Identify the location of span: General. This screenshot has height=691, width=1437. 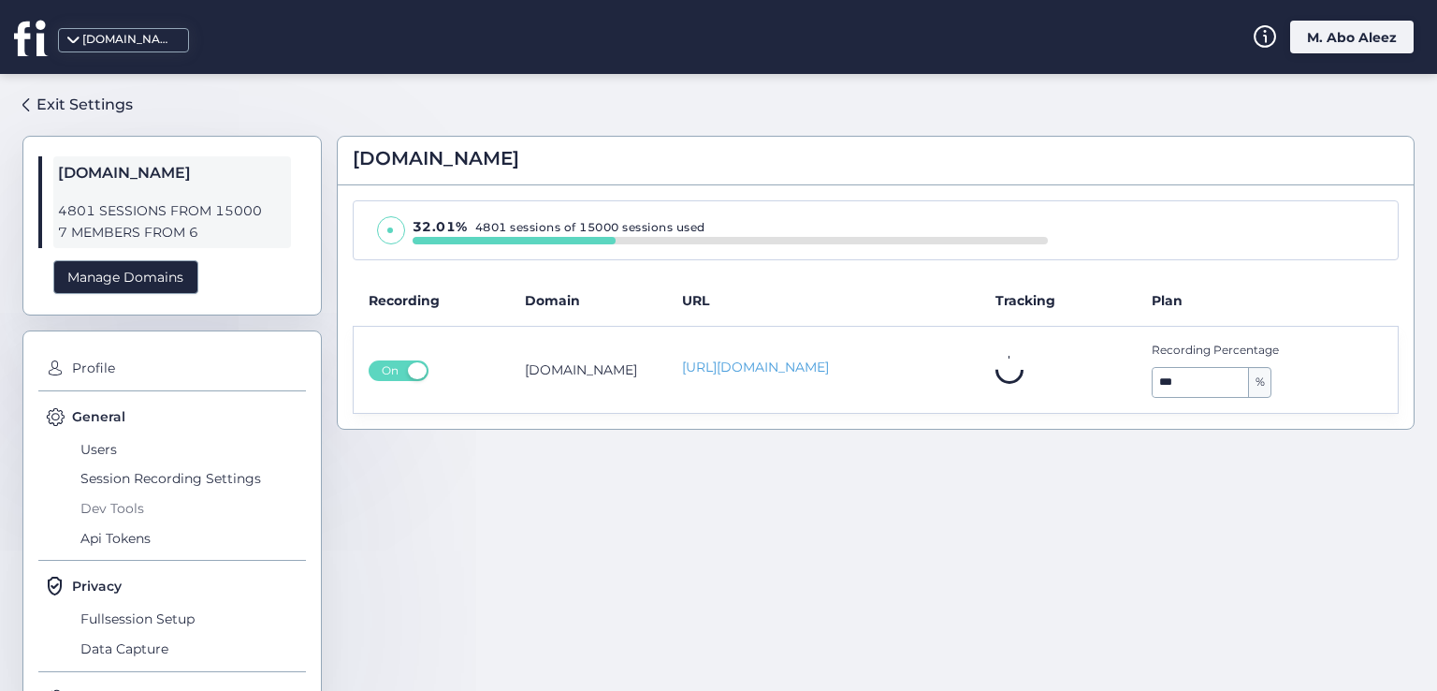
(98, 416).